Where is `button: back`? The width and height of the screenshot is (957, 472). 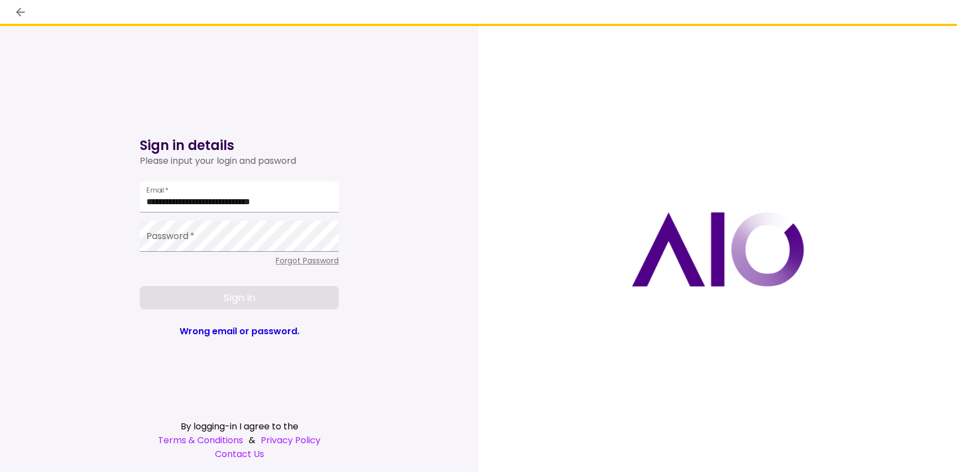 button: back is located at coordinates (20, 12).